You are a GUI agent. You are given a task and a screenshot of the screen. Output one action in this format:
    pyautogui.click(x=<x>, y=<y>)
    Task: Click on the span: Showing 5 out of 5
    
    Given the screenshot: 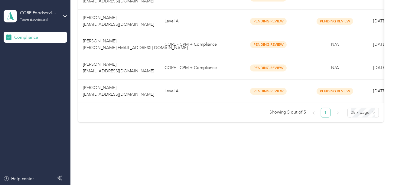 What is the action you would take?
    pyautogui.click(x=288, y=112)
    